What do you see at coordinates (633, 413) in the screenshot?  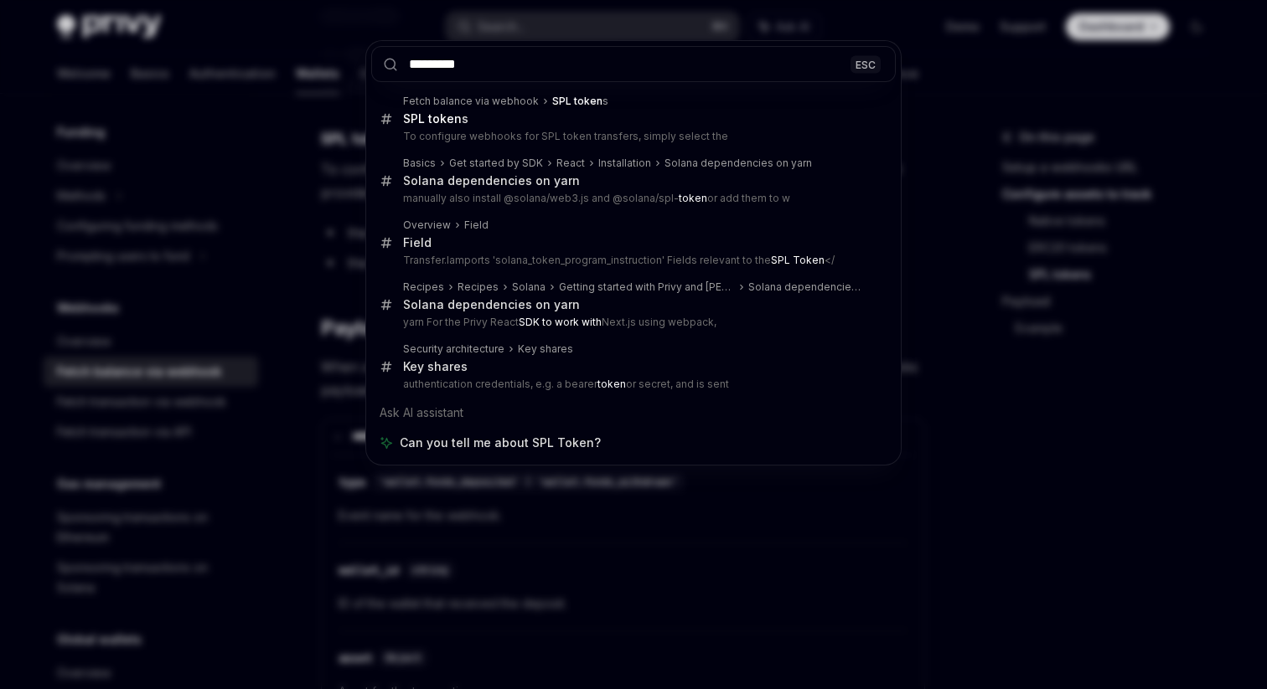 I see `div: Ask AI assistant` at bounding box center [633, 413].